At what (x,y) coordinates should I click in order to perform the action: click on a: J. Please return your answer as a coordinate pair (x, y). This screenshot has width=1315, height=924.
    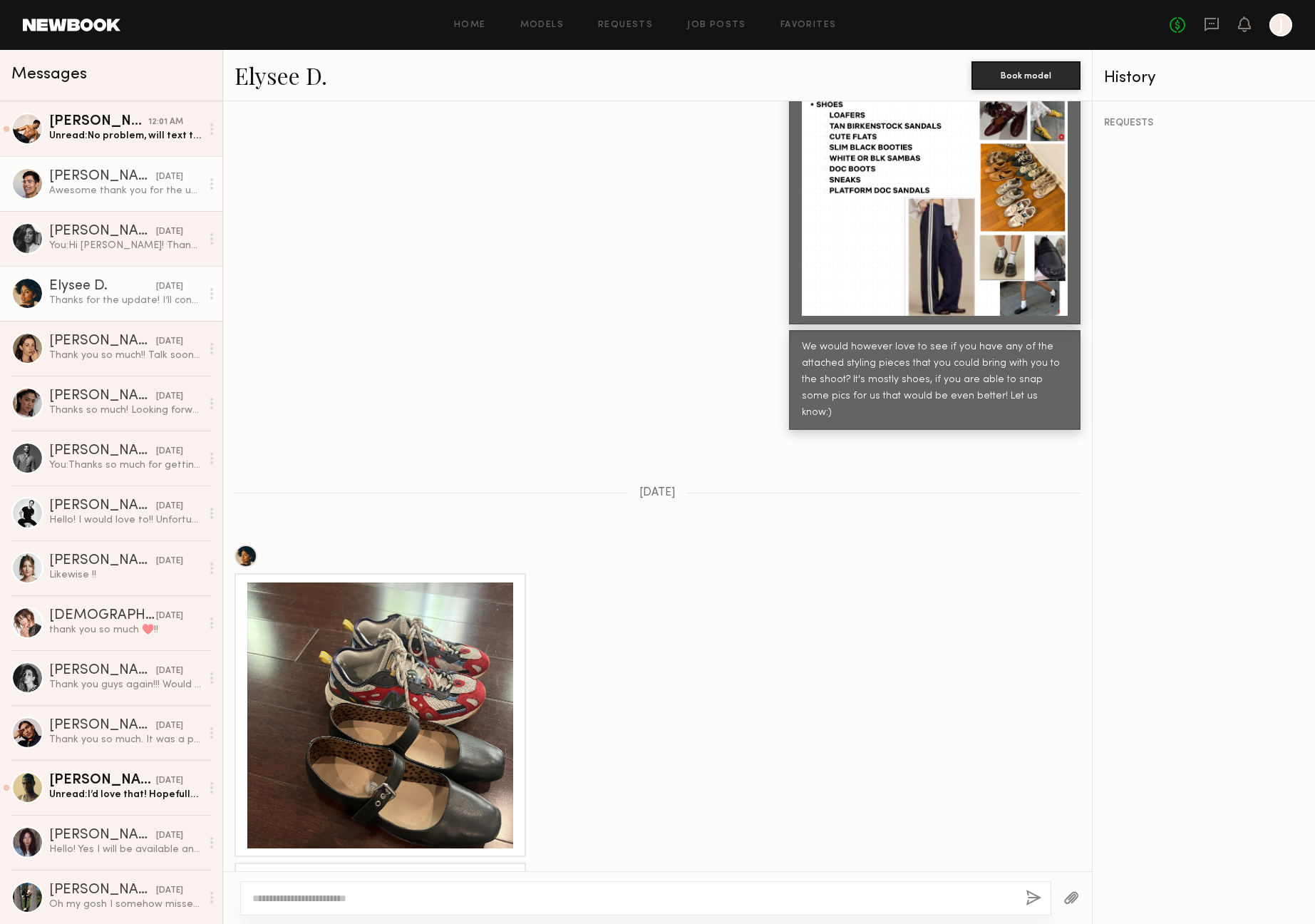
    Looking at the image, I should click on (1281, 25).